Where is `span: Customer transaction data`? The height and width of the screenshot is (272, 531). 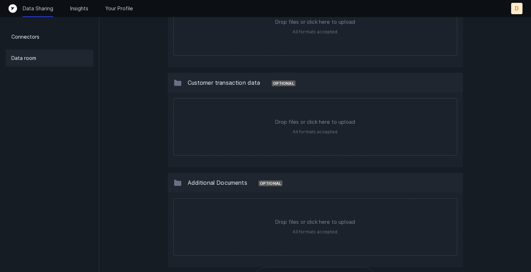 span: Customer transaction data is located at coordinates (224, 83).